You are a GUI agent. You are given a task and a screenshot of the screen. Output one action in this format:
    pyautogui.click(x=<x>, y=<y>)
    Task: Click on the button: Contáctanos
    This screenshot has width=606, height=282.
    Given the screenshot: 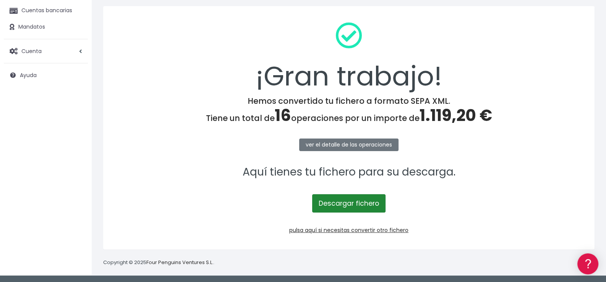 What is the action you would take?
    pyautogui.click(x=76, y=211)
    